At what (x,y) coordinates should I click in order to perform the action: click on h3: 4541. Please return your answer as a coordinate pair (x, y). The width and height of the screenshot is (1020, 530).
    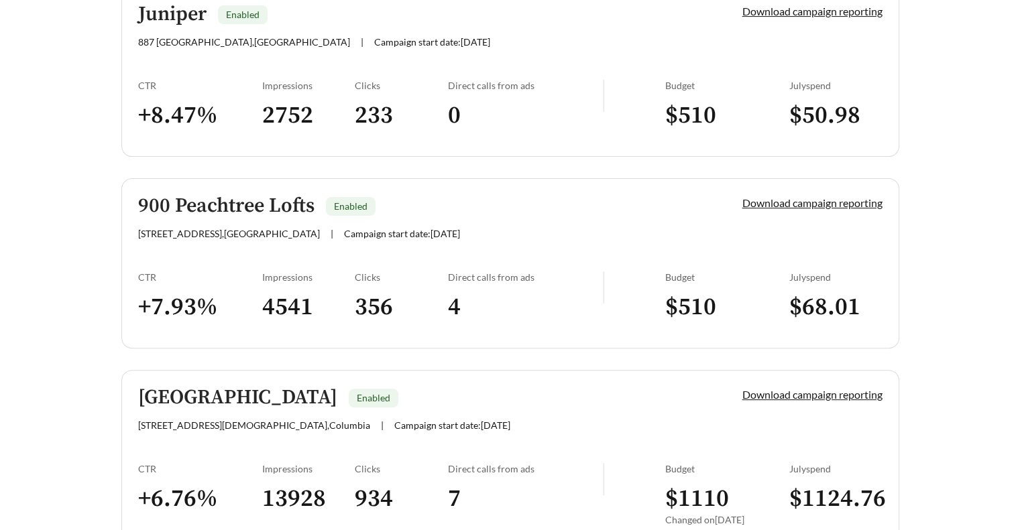
    Looking at the image, I should click on (308, 307).